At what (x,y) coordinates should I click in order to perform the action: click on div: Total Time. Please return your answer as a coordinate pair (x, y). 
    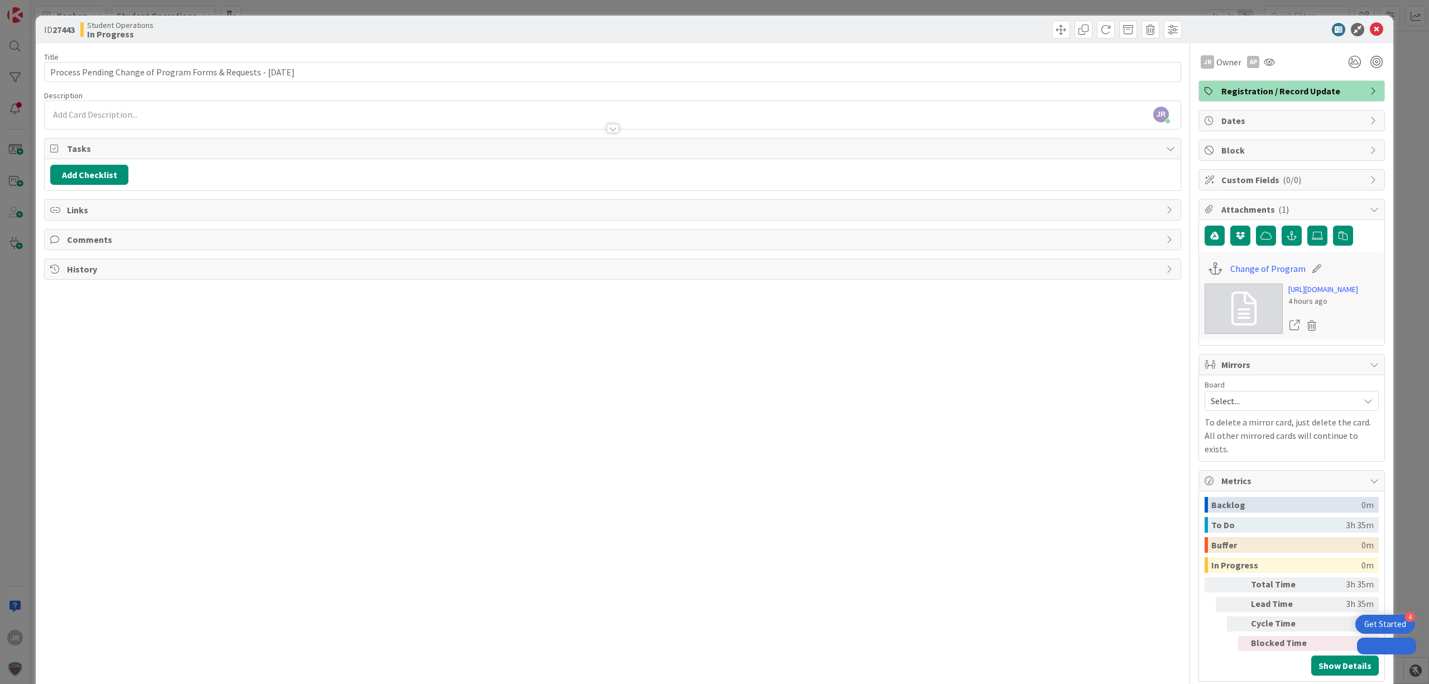
    Looking at the image, I should click on (1282, 584).